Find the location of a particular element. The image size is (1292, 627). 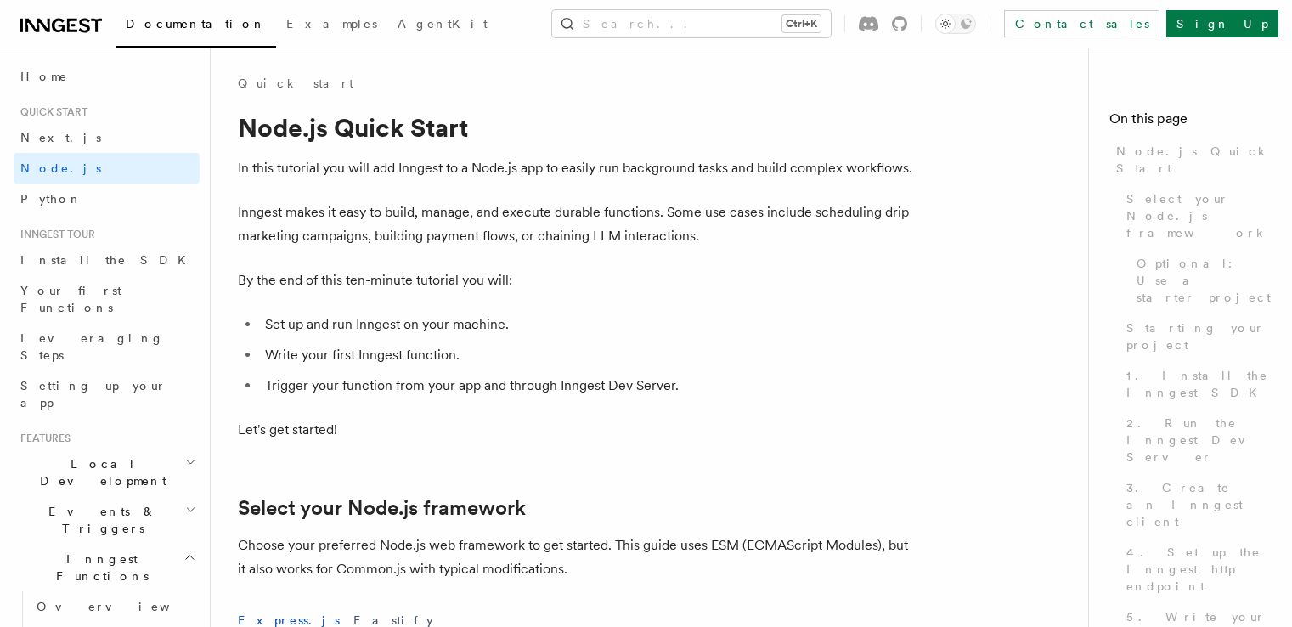

span: Python is located at coordinates (51, 199).